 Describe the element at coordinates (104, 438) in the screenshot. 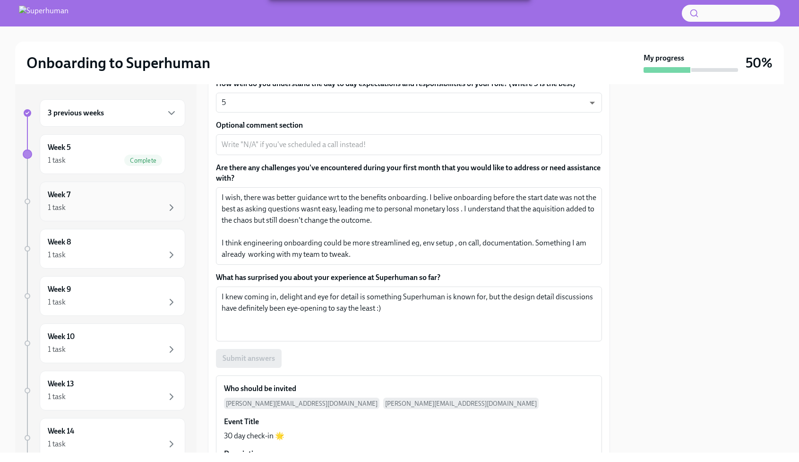

I see `a: Week 141 task` at that location.